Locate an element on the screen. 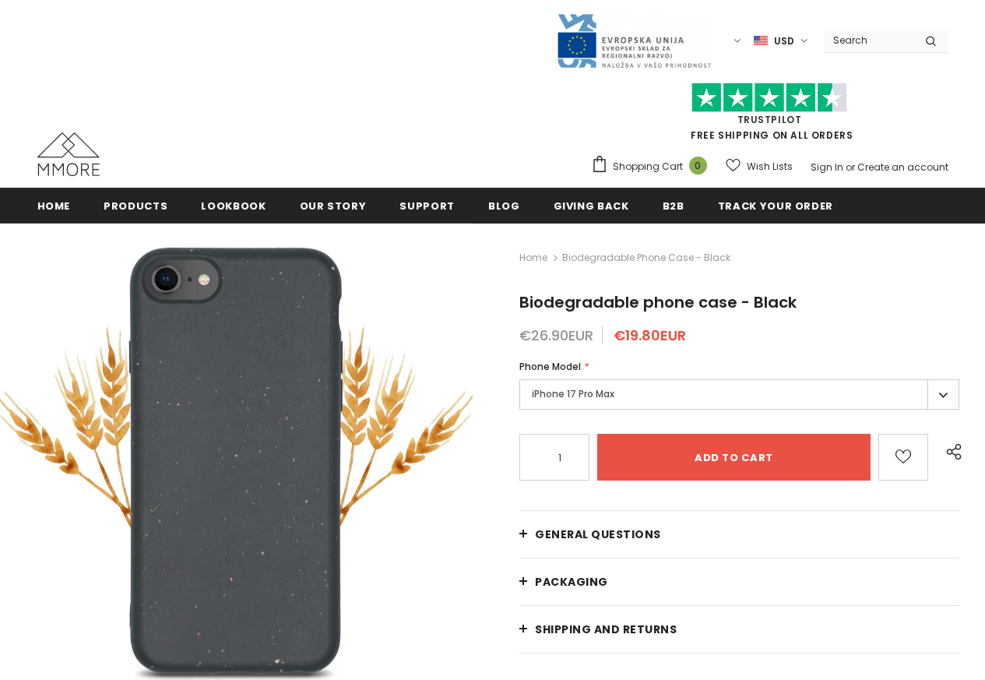 This screenshot has width=985, height=680. span: Shipping and returns is located at coordinates (606, 629).